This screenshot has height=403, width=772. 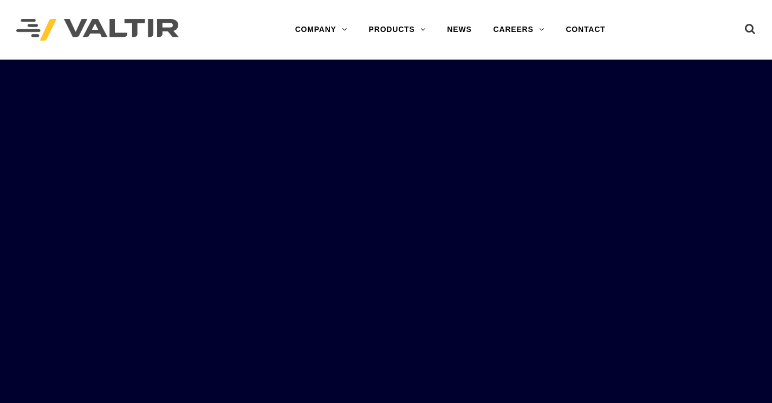 I want to click on img: Valtir, so click(x=98, y=30).